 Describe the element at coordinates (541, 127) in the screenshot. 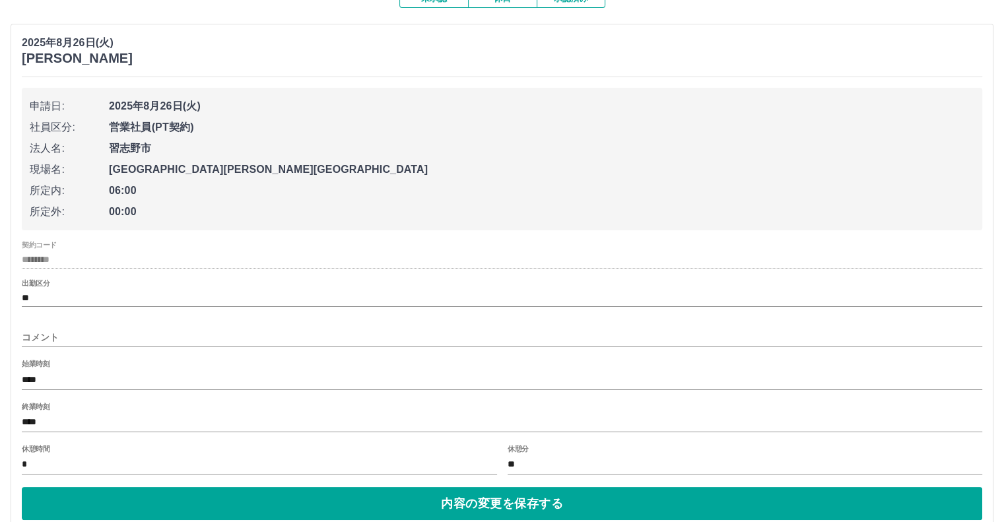

I see `span: 営業社員(PT契約)` at that location.